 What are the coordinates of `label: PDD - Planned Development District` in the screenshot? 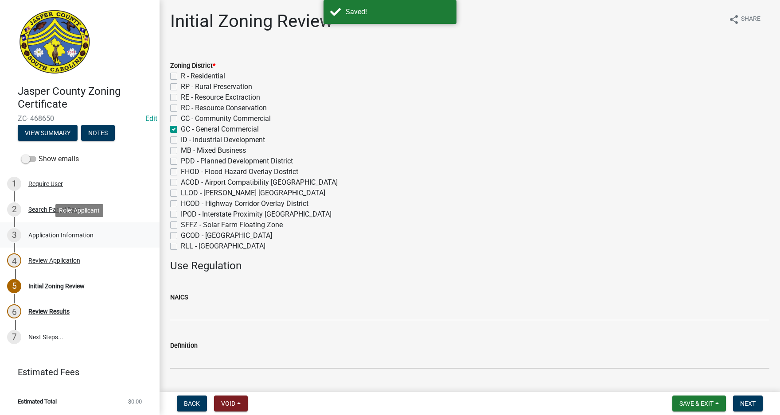 It's located at (237, 161).